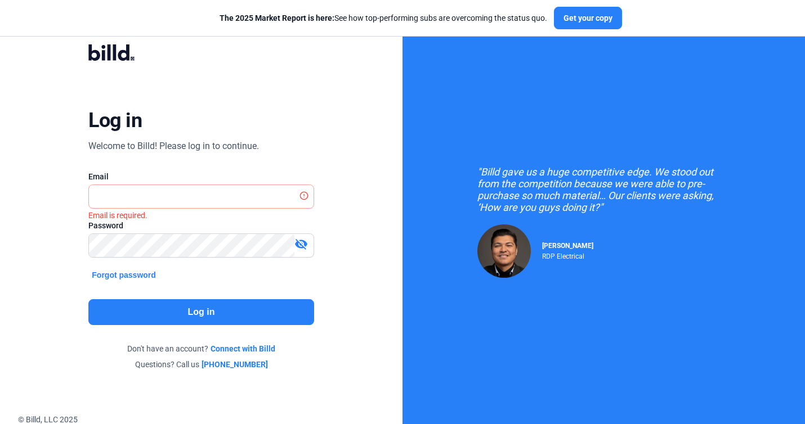 The image size is (805, 424). What do you see at coordinates (504, 251) in the screenshot?
I see `img: Raul Pacheco` at bounding box center [504, 251].